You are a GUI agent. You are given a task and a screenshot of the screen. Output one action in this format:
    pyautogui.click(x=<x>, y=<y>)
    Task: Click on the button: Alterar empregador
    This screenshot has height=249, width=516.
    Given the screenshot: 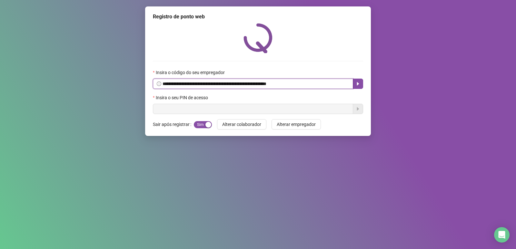 What is the action you would take?
    pyautogui.click(x=296, y=124)
    